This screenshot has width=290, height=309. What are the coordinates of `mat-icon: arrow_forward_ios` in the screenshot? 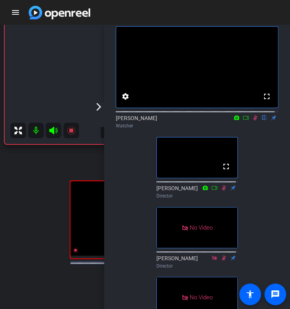 It's located at (99, 107).